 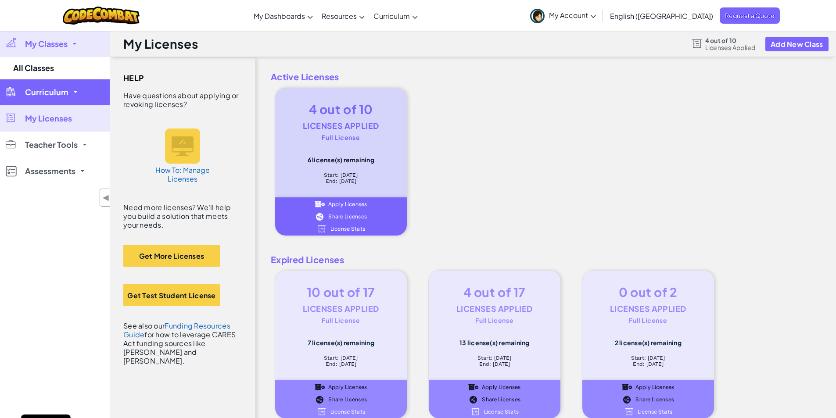 I want to click on a: Curriculum, so click(x=395, y=16).